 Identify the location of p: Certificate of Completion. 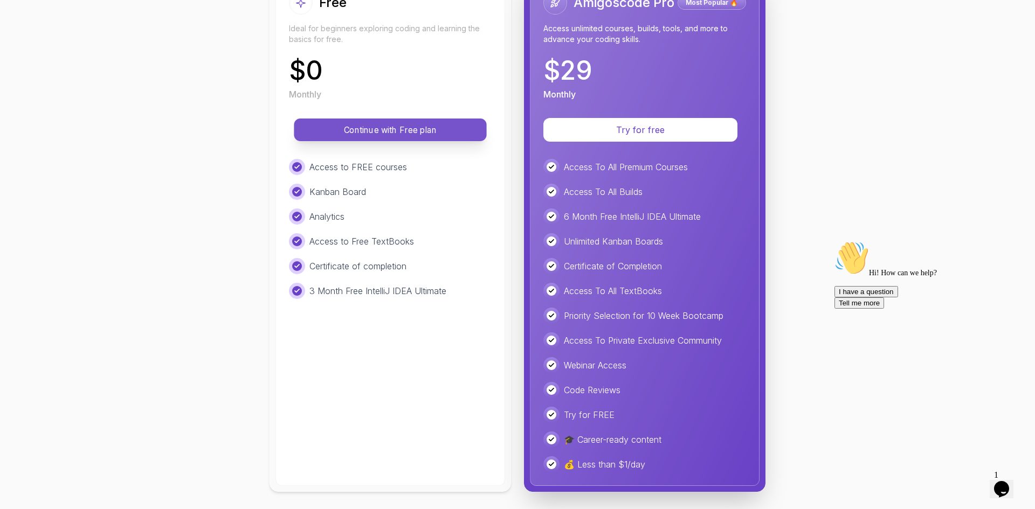
(613, 266).